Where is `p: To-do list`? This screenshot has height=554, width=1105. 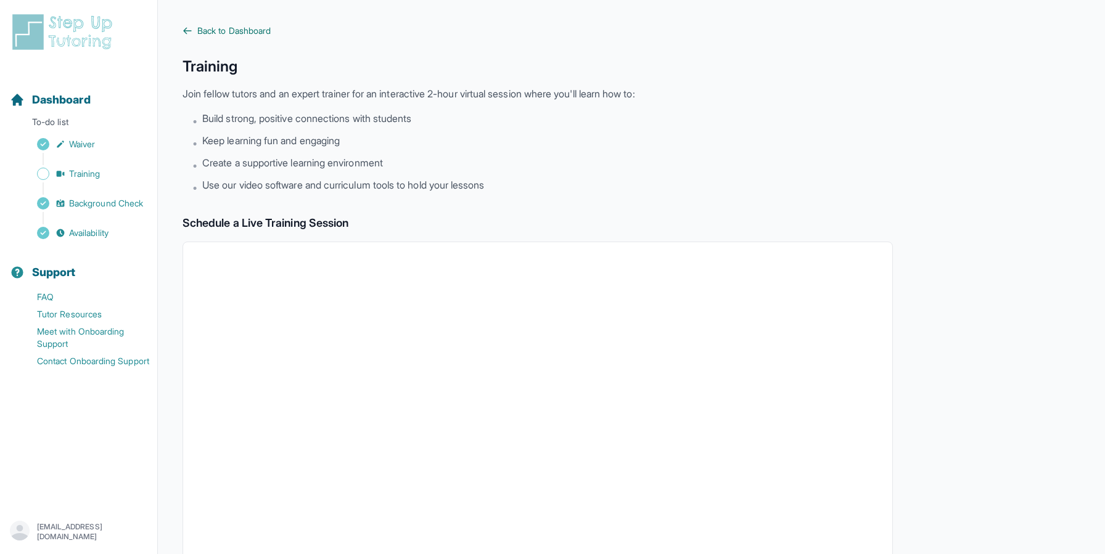 p: To-do list is located at coordinates (78, 125).